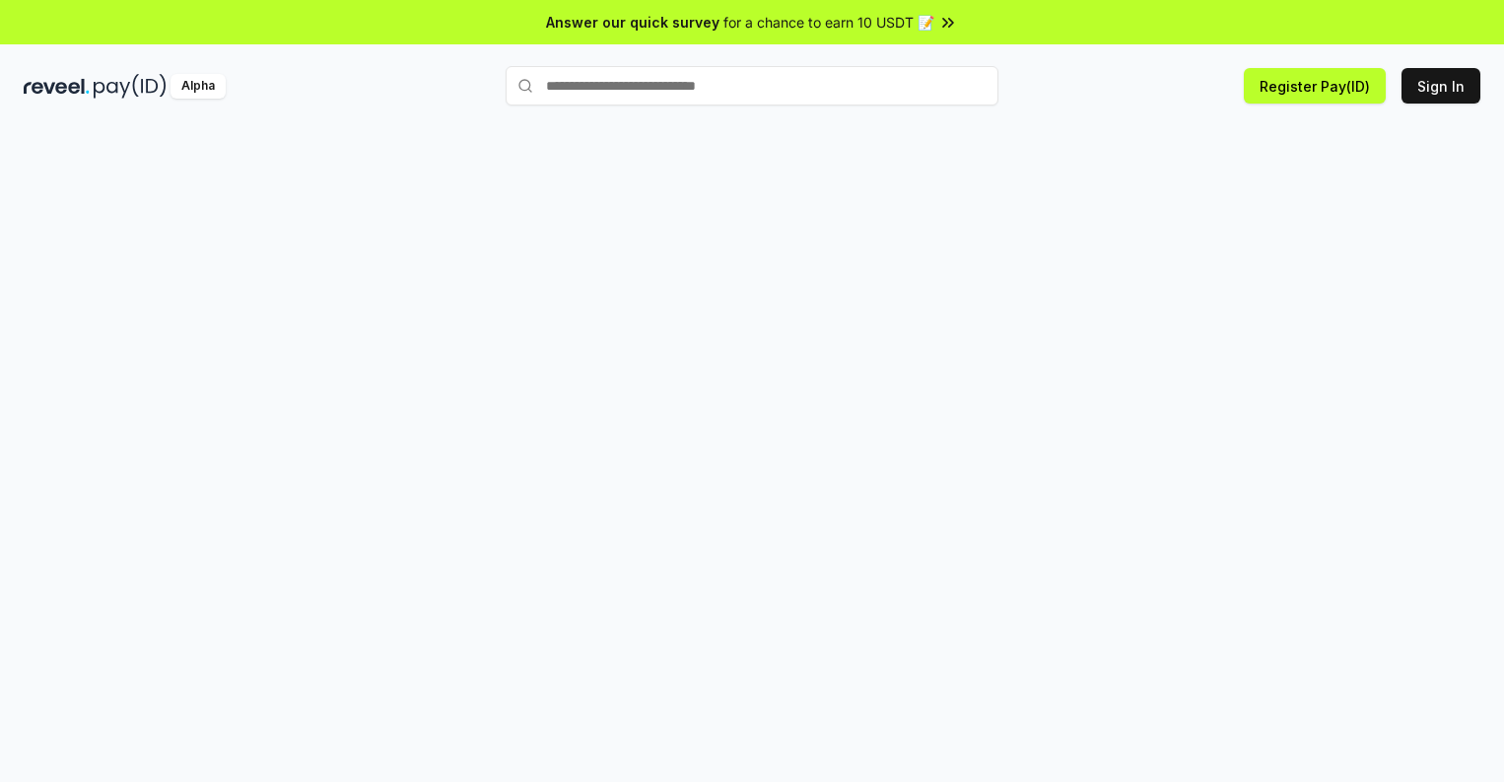  What do you see at coordinates (829, 22) in the screenshot?
I see `span: for a chance to earn 10 USDT 📝` at bounding box center [829, 22].